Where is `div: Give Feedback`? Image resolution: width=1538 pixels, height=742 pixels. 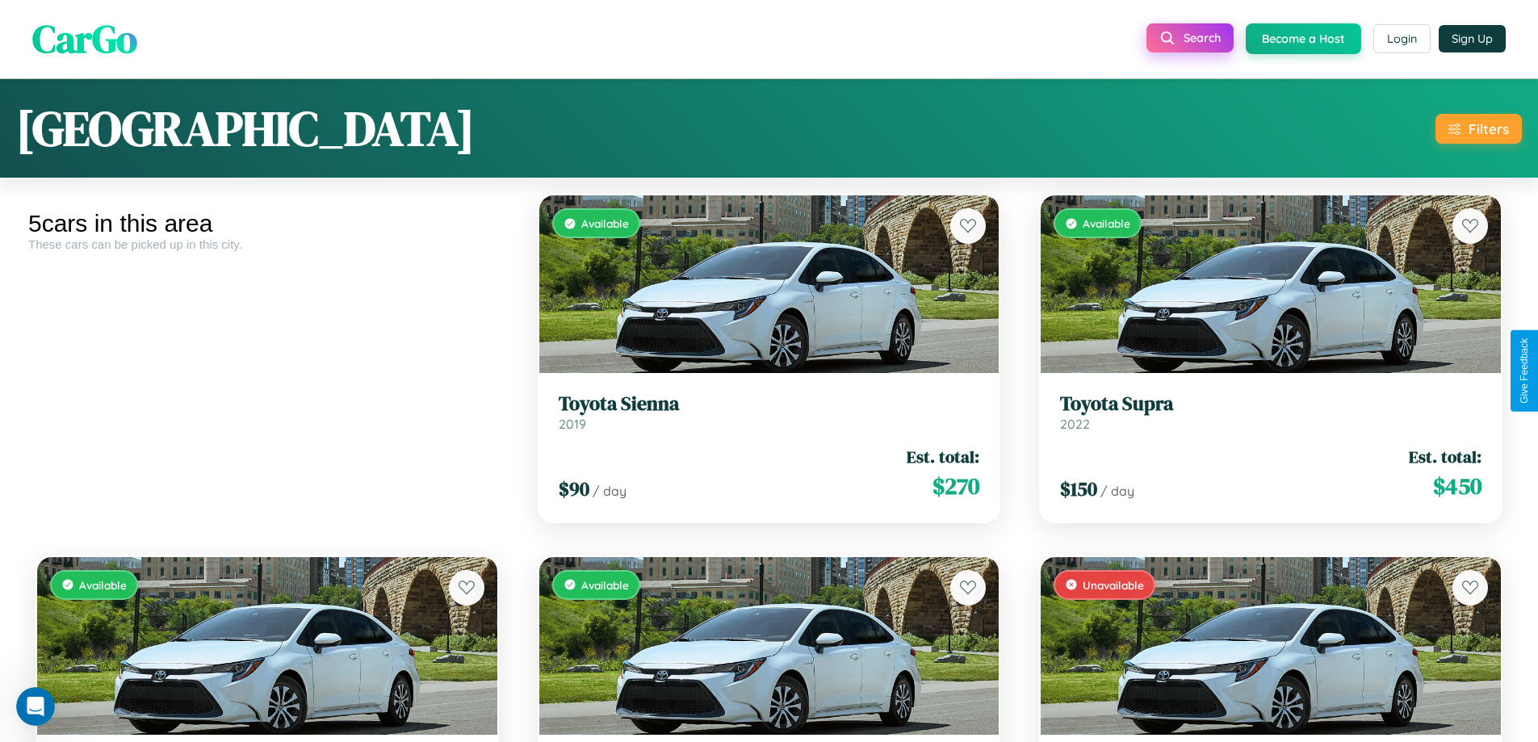
div: Give Feedback is located at coordinates (1525, 371).